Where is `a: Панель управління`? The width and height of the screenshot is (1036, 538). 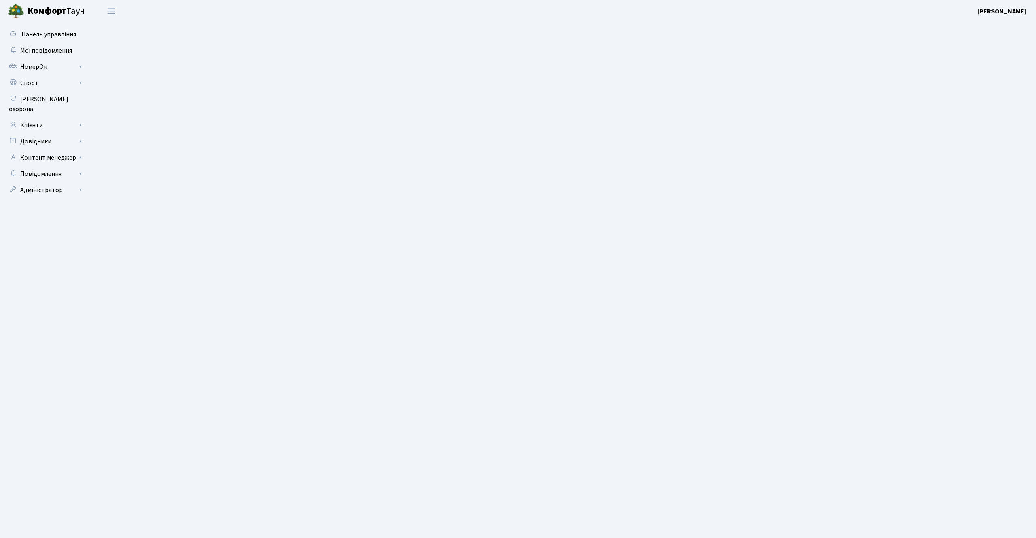 a: Панель управління is located at coordinates (45, 34).